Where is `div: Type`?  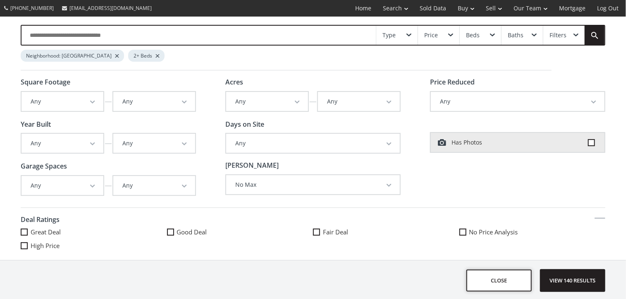 div: Type is located at coordinates (389, 35).